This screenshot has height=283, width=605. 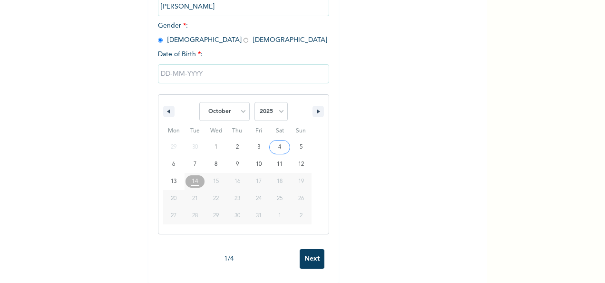 What do you see at coordinates (195, 198) in the screenshot?
I see `button: 21` at bounding box center [195, 198].